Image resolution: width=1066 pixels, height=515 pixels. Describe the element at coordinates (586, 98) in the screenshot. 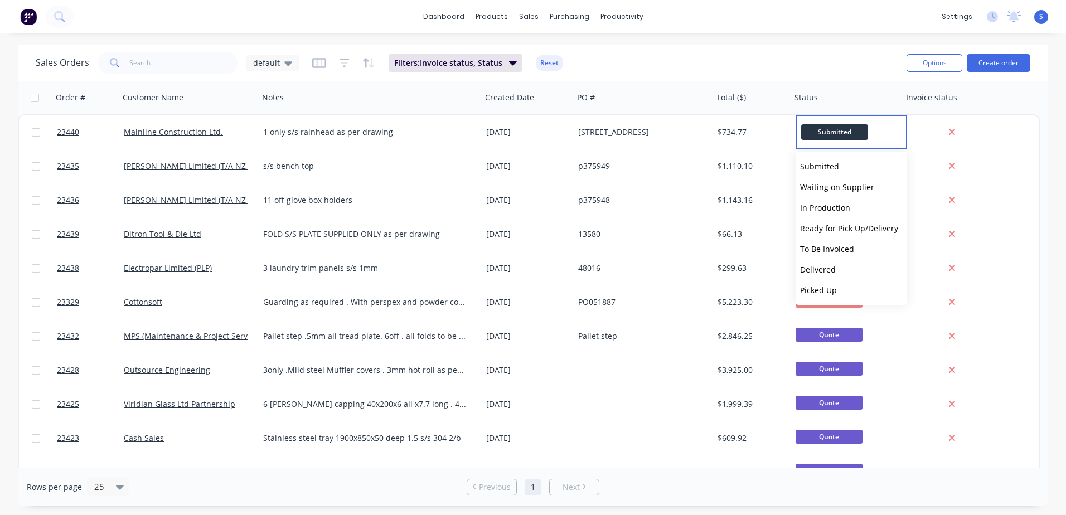

I see `div: PO #` at that location.